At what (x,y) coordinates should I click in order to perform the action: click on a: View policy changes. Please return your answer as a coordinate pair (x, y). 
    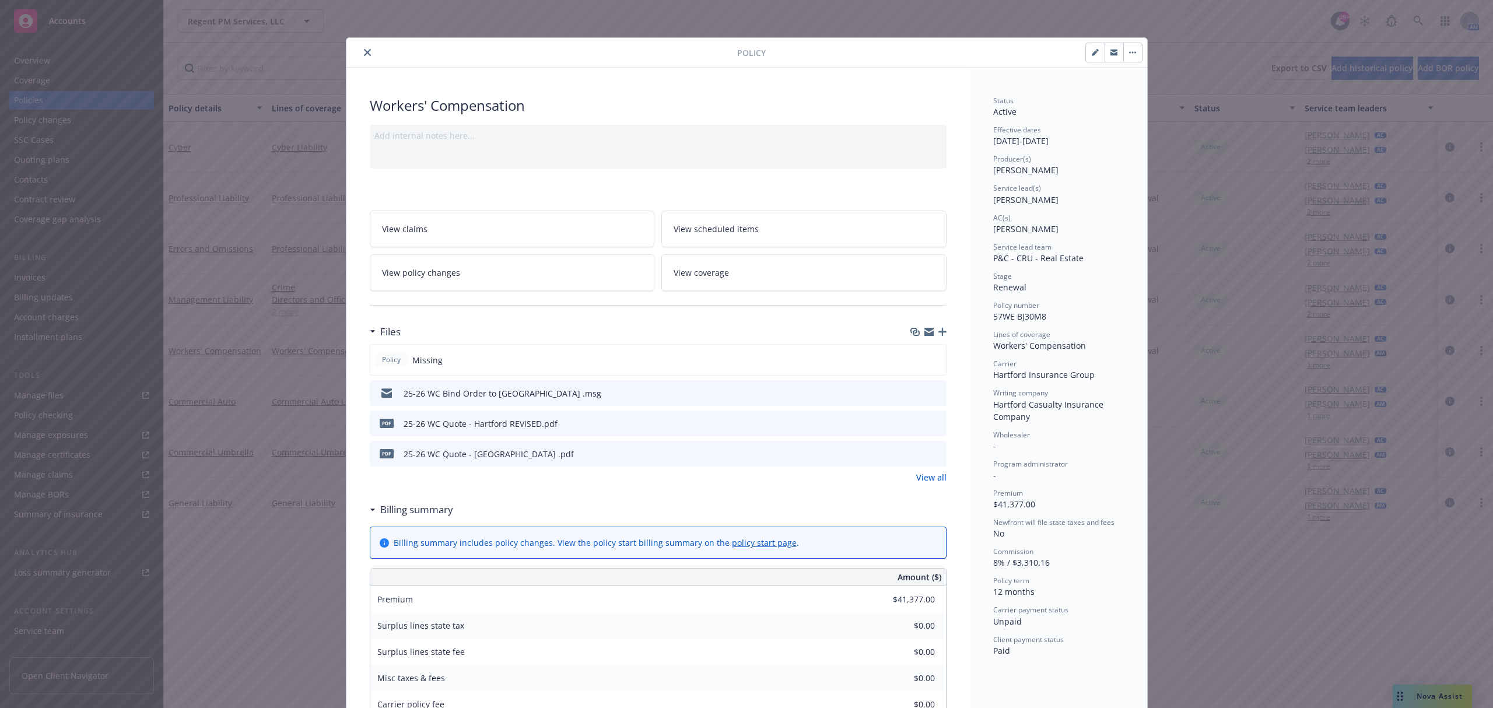
    Looking at the image, I should click on (512, 272).